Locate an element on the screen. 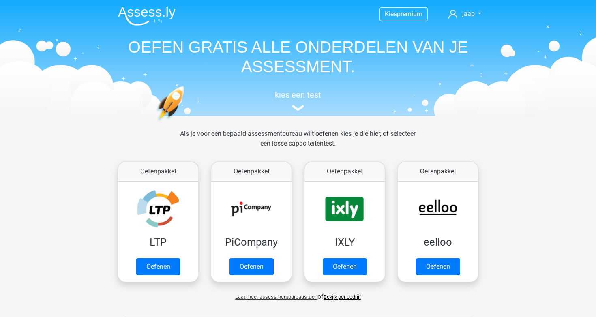  div: Als je voor een bepaald assessmentbureau wilt oefenen kies je die hier, of selecteer een losse ca... is located at coordinates (298, 144).